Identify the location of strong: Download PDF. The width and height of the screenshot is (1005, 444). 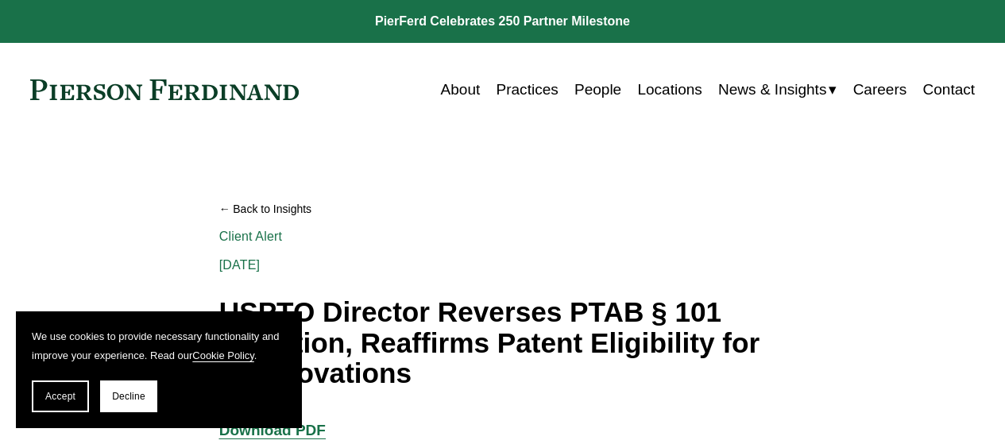
(272, 430).